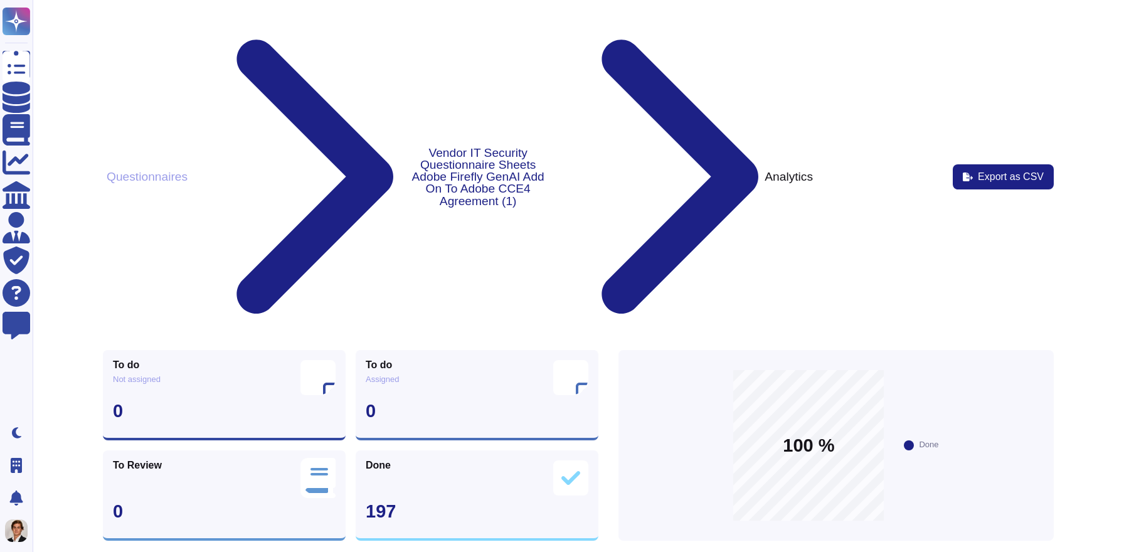 The width and height of the screenshot is (1124, 552). I want to click on span: Done, so click(378, 465).